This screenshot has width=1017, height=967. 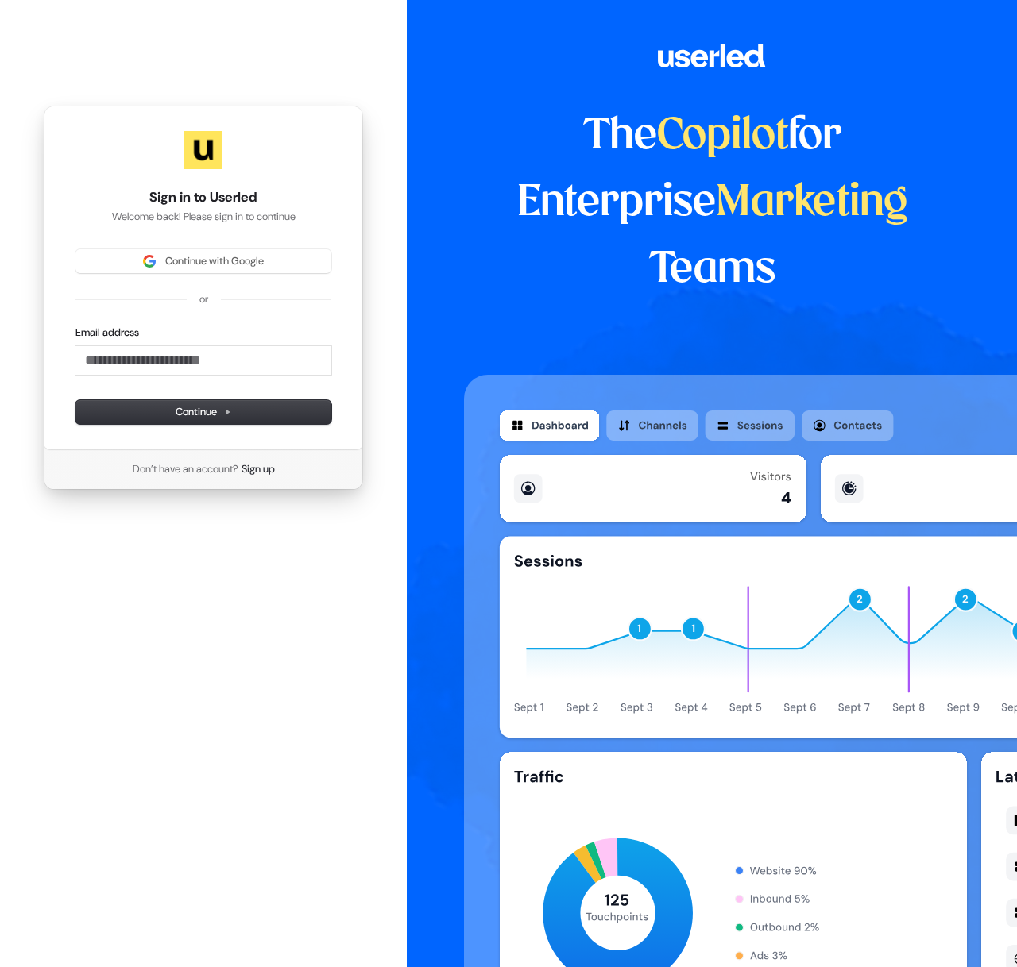 I want to click on button: Sign in with GoogleContinue with Google, so click(x=203, y=261).